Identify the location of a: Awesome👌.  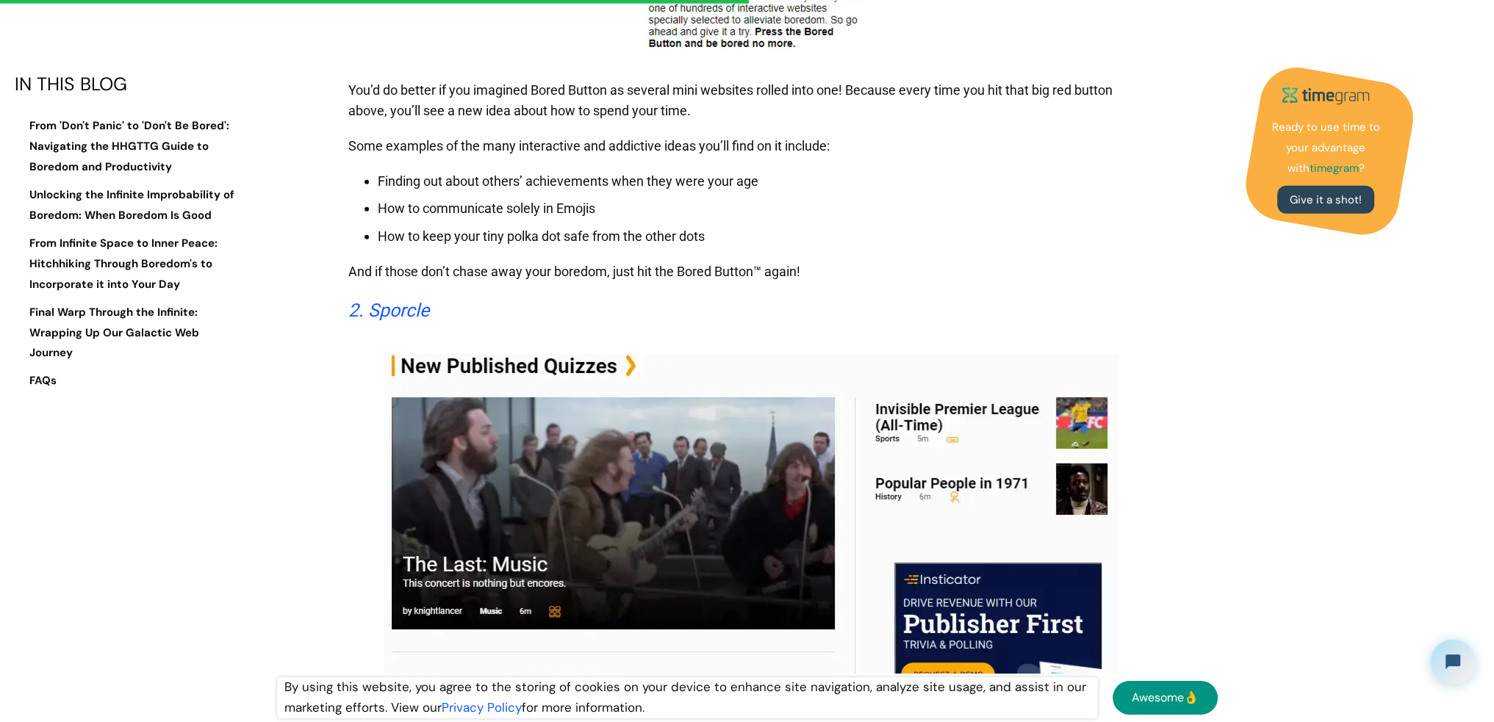
(1165, 698).